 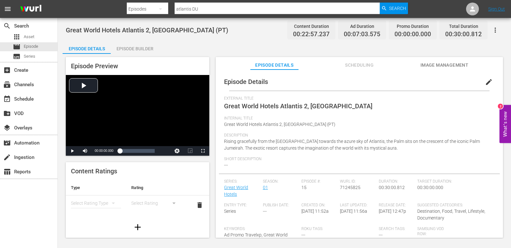 What do you see at coordinates (96, 188) in the screenshot?
I see `th: Type` at bounding box center [96, 188].